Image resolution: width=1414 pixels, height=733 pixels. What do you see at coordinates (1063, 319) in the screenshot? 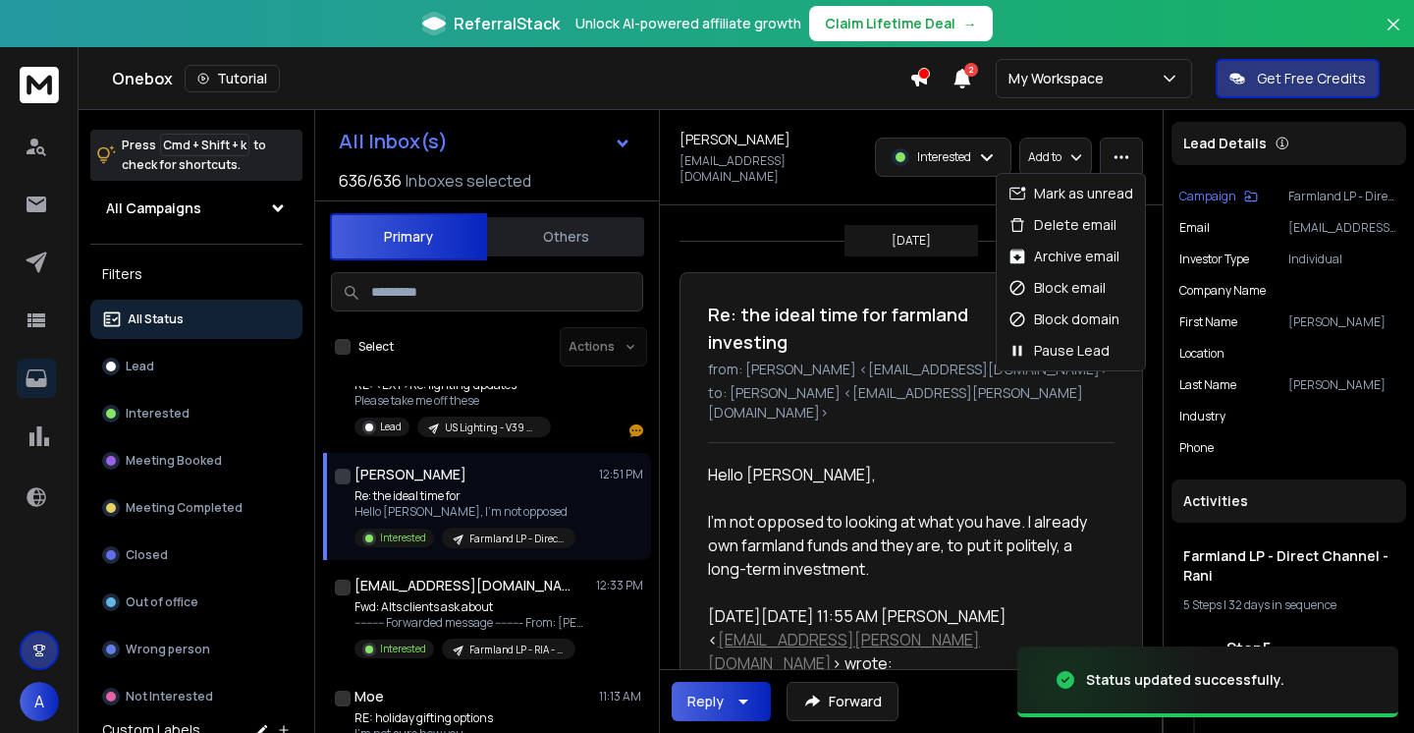
I see `div: Block domain` at bounding box center [1063, 319].